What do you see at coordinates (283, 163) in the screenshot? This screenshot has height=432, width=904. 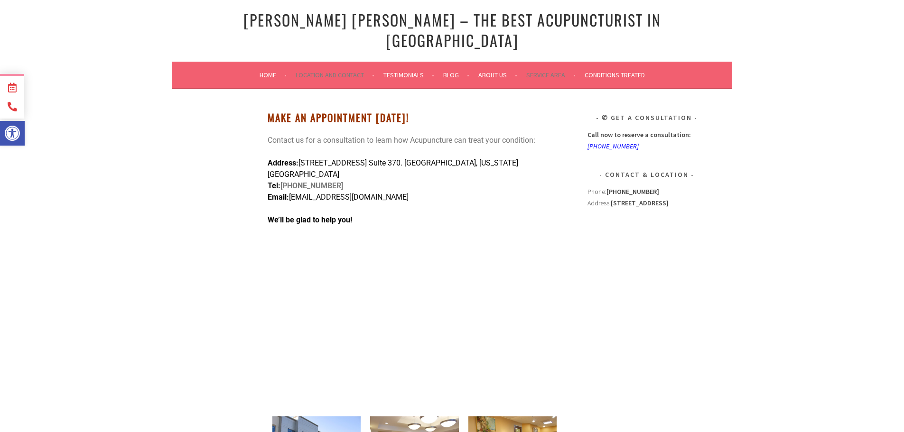 I see `strong: Address:` at bounding box center [283, 163].